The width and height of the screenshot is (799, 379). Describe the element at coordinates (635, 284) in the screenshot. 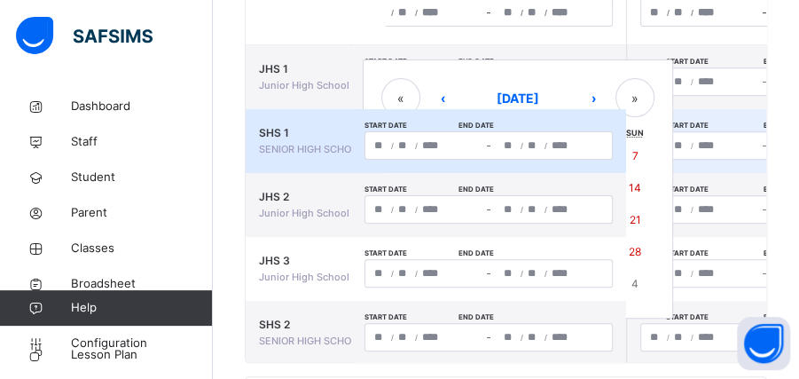

I see `button: January 4, 2026` at that location.